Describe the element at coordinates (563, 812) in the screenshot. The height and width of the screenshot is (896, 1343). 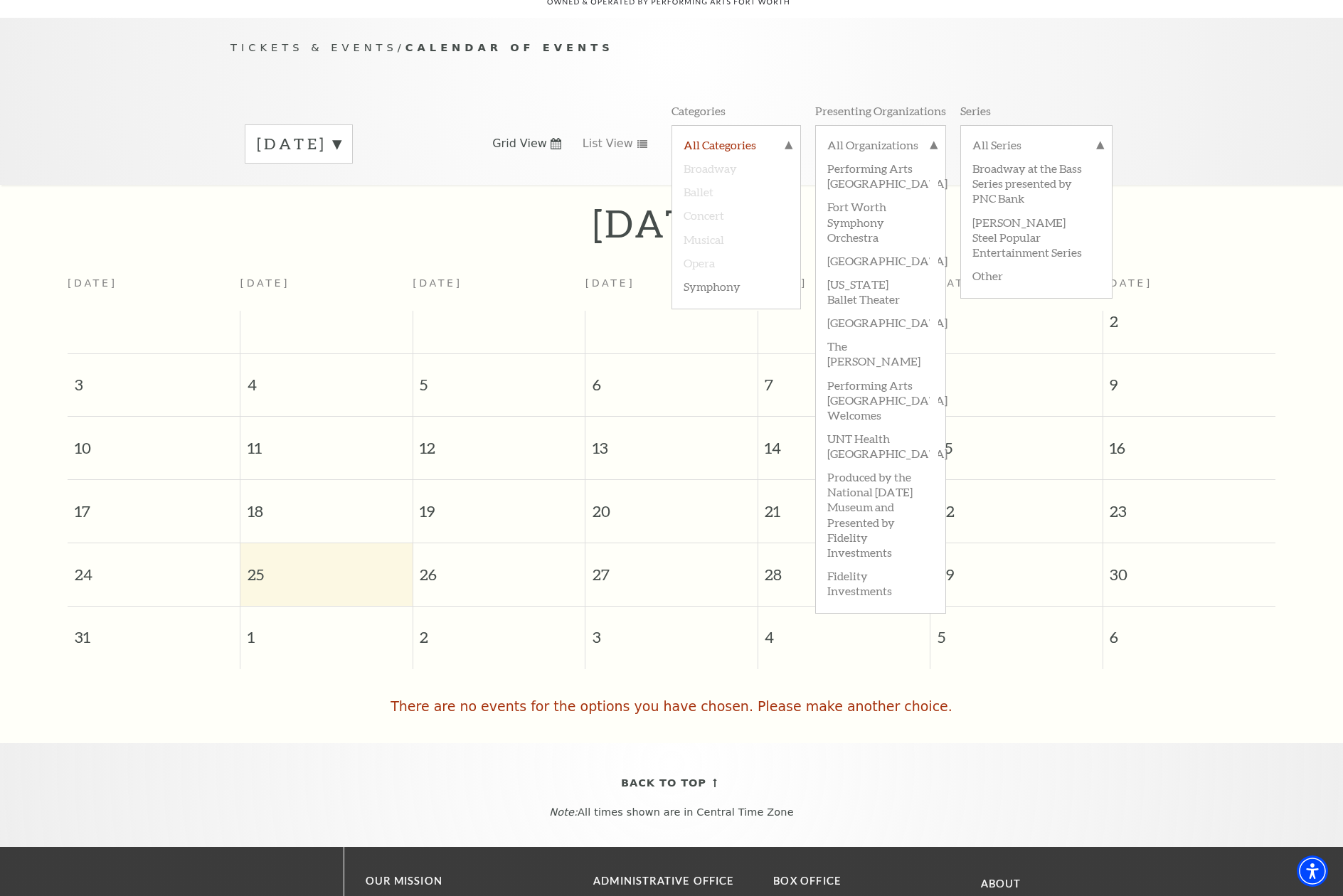
I see `em: Note:` at that location.